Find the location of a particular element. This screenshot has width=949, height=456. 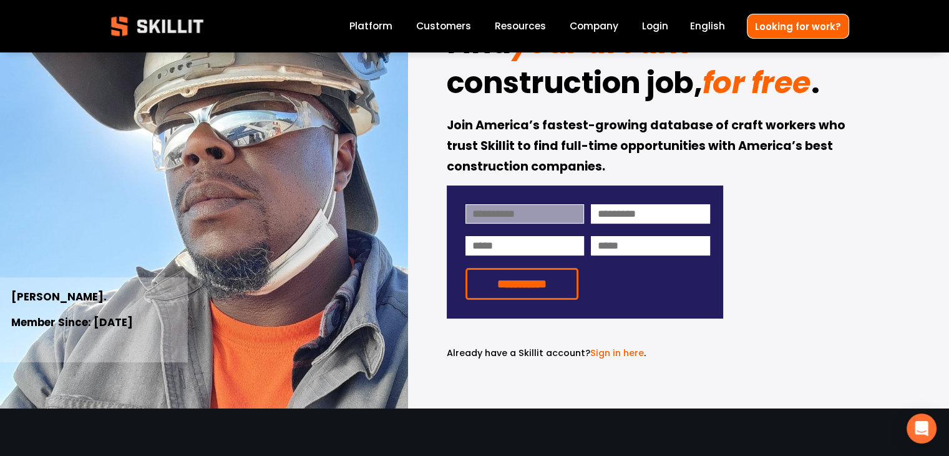

img: Skillit is located at coordinates (157, 26).